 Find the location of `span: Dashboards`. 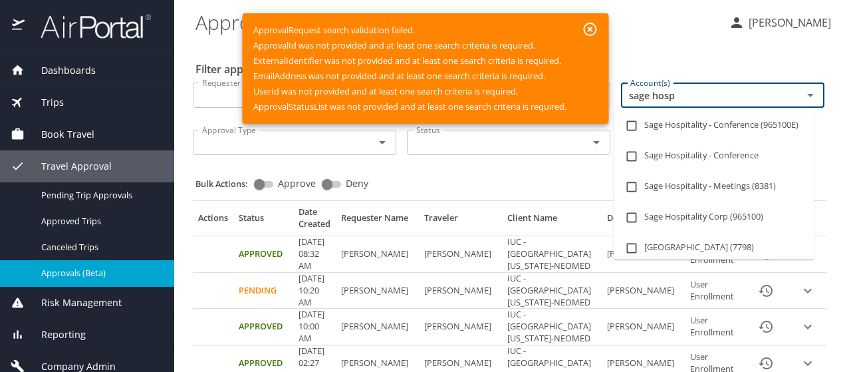

span: Dashboards is located at coordinates (60, 71).